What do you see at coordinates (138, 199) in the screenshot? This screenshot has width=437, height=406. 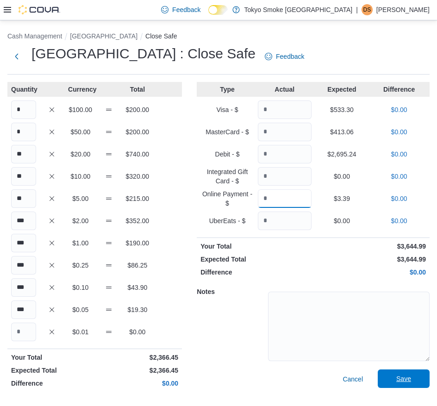 I see `p: $215.00` at bounding box center [138, 199].